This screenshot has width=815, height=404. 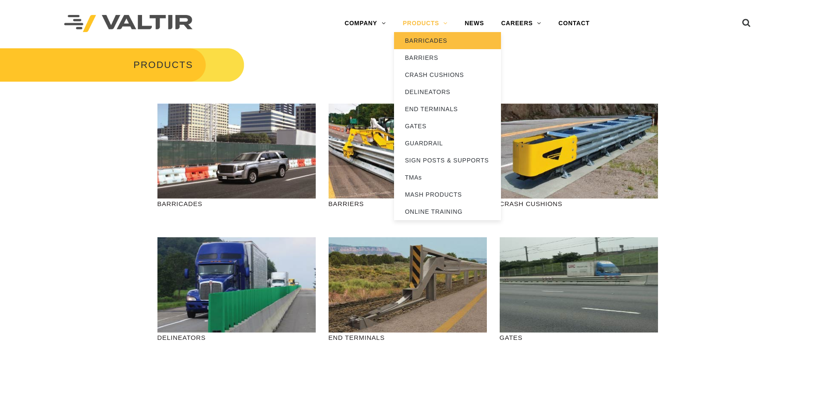 I want to click on p: BARRIERS, so click(x=407, y=204).